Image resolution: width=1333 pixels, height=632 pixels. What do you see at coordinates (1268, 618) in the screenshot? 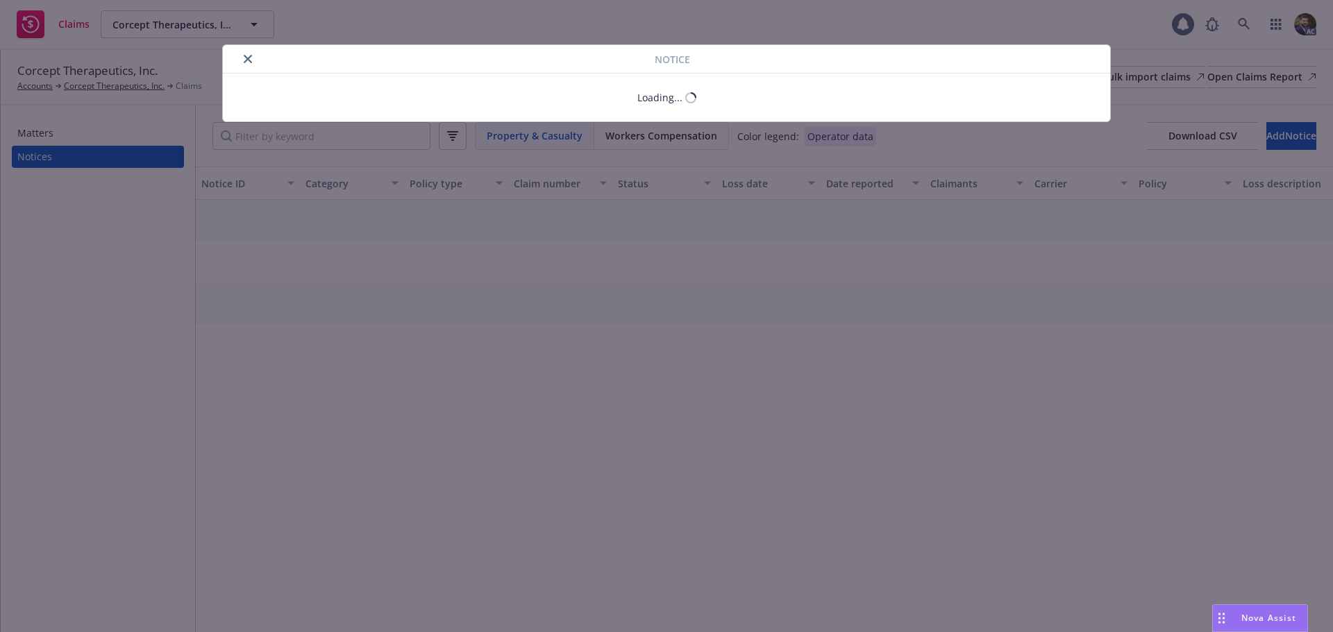
I see `span: Nova Assist` at bounding box center [1268, 618].